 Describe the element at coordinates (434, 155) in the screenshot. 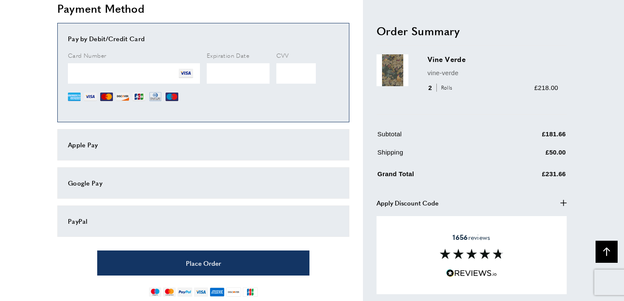

I see `td: Shipping` at that location.